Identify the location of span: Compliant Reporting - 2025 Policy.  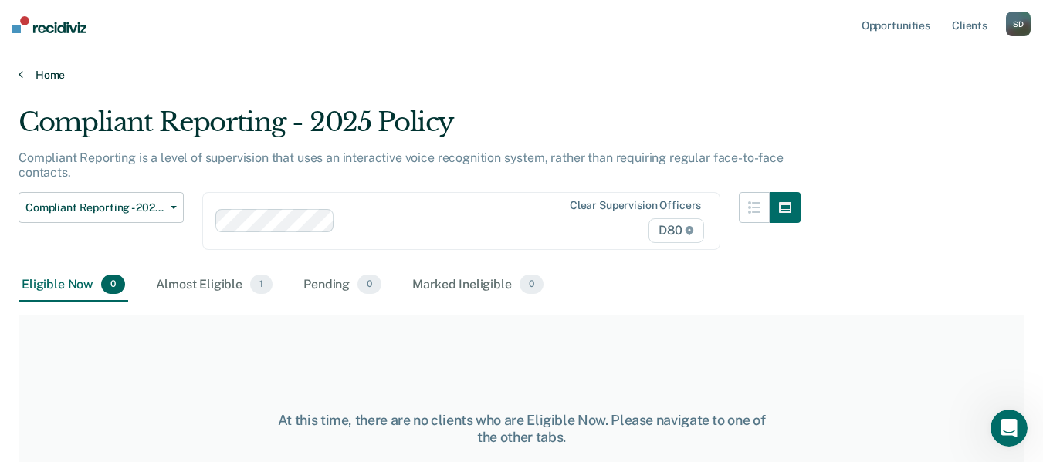
(95, 208).